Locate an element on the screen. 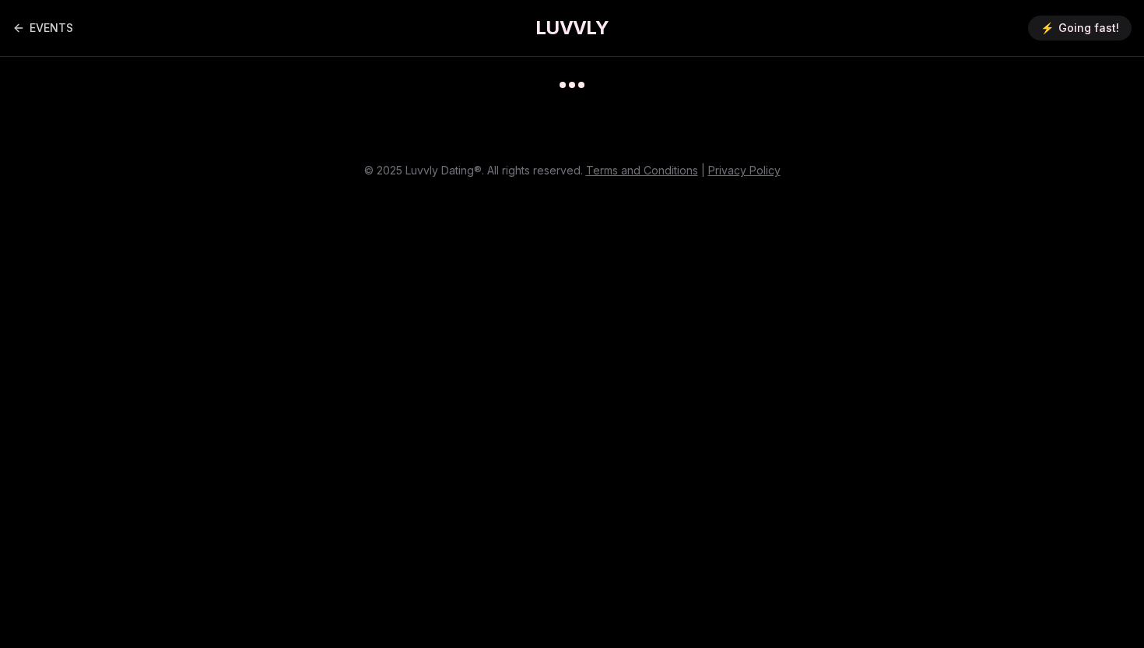  a: Terms and Conditions is located at coordinates (642, 170).